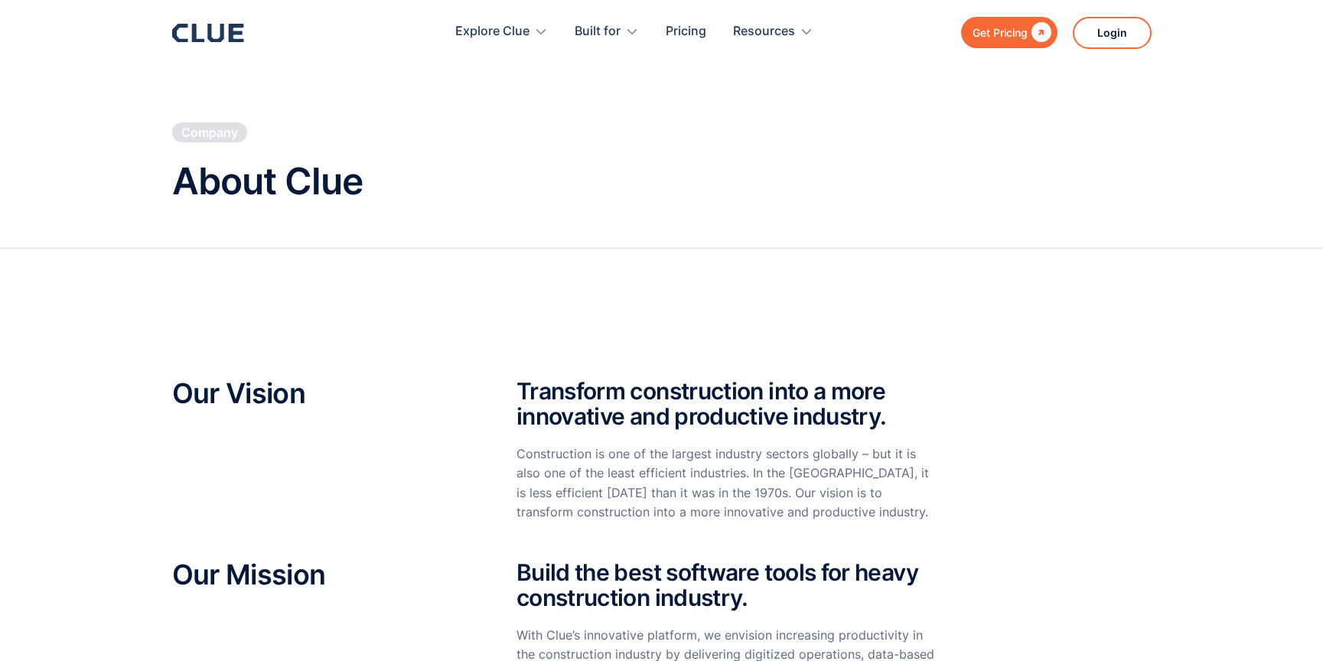 This screenshot has height=661, width=1323. I want to click on p: Construction is one of the largest industry sectors globally – but it is also one of the least ef..., so click(726, 483).